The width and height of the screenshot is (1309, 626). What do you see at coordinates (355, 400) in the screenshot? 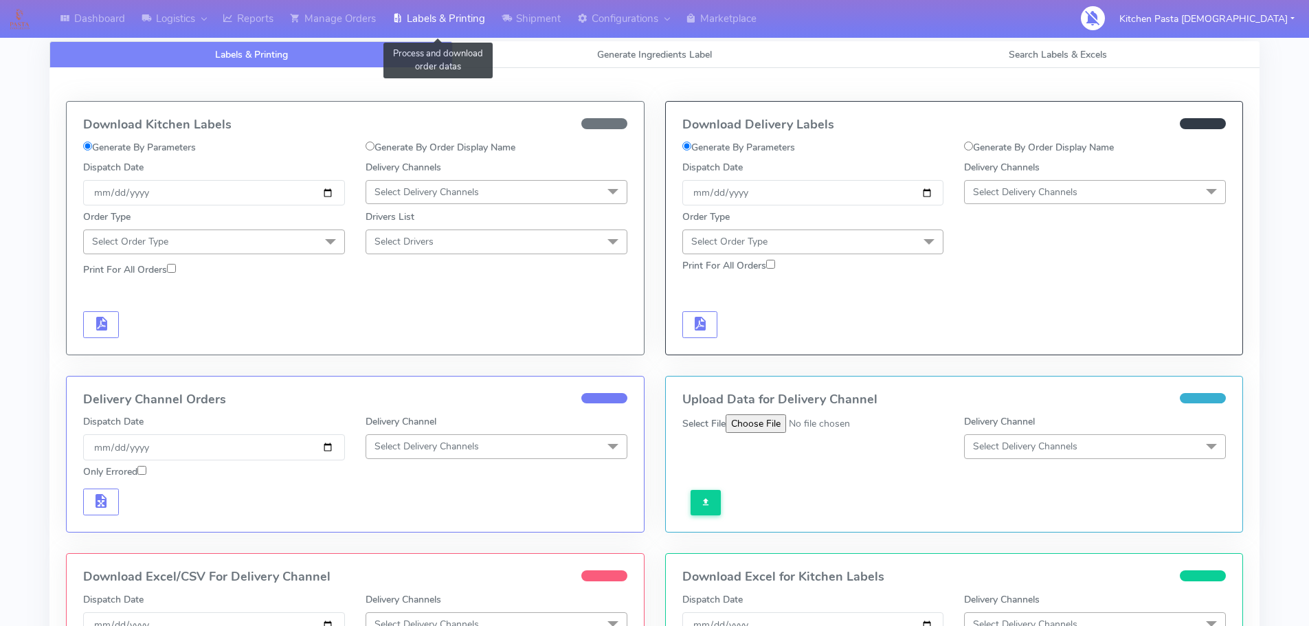
I see `h4: Delivery Channel Orders` at bounding box center [355, 400].